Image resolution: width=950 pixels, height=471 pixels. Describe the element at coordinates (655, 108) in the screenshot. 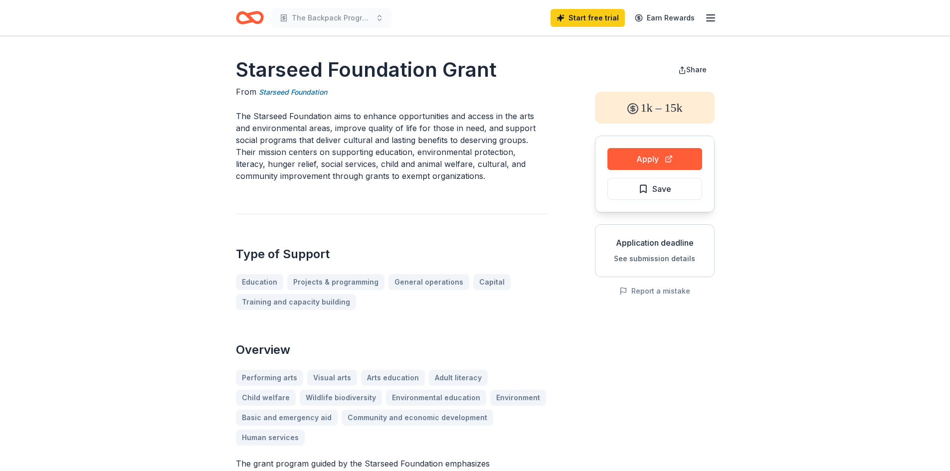

I see `div: 1k – 15k` at that location.